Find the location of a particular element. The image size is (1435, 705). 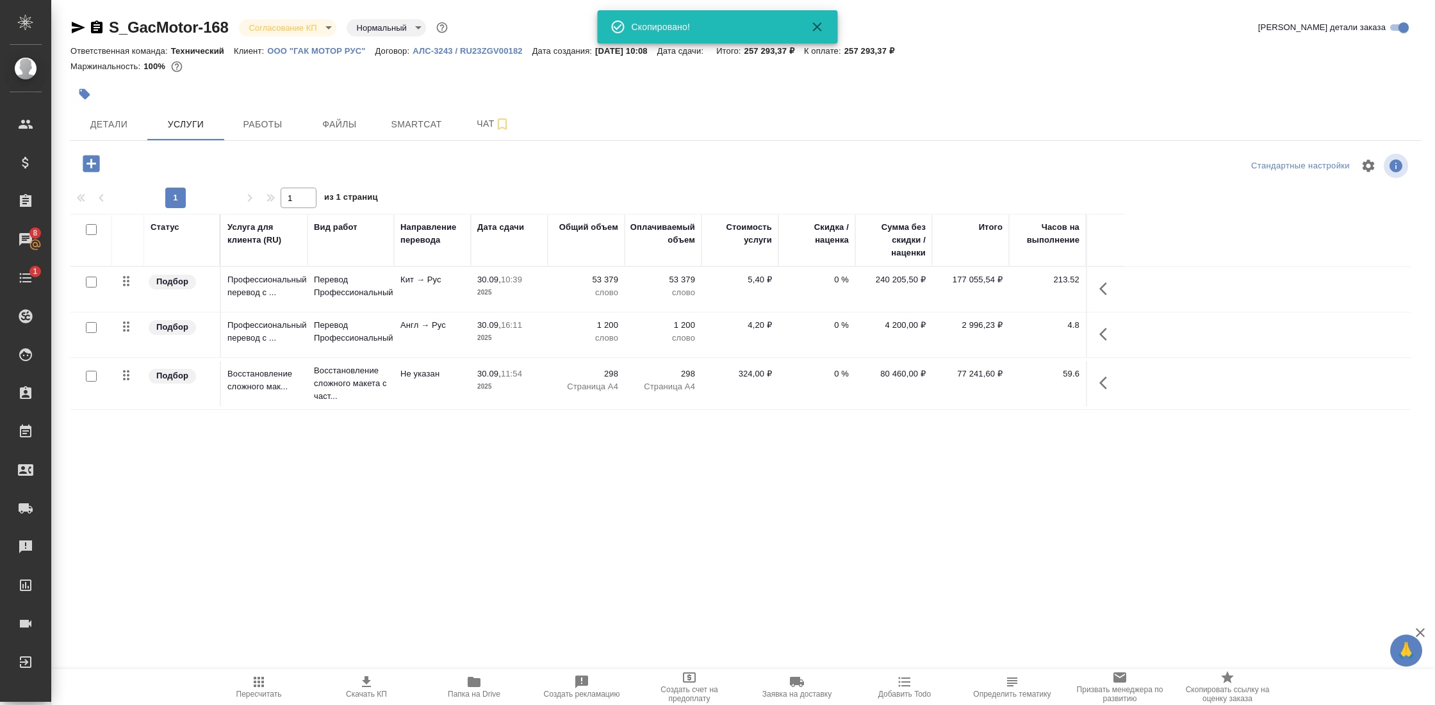

p: Кит → Рус is located at coordinates (432, 280).